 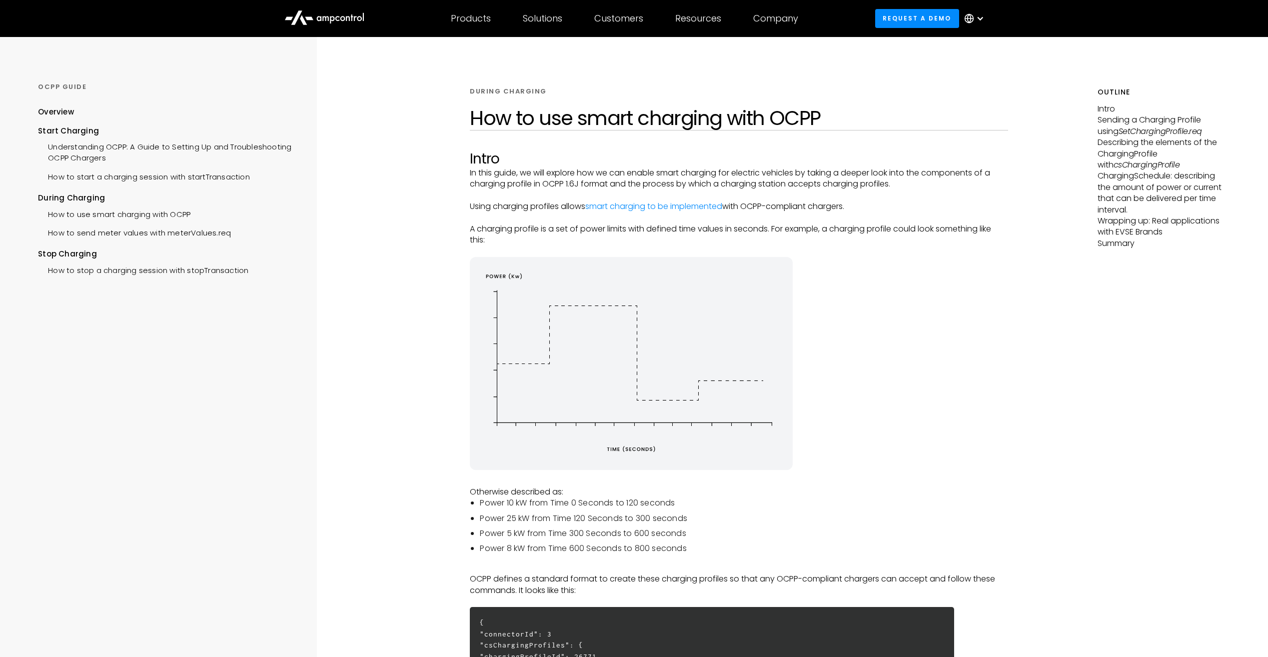 What do you see at coordinates (739, 159) in the screenshot?
I see `h2: Intro` at bounding box center [739, 159].